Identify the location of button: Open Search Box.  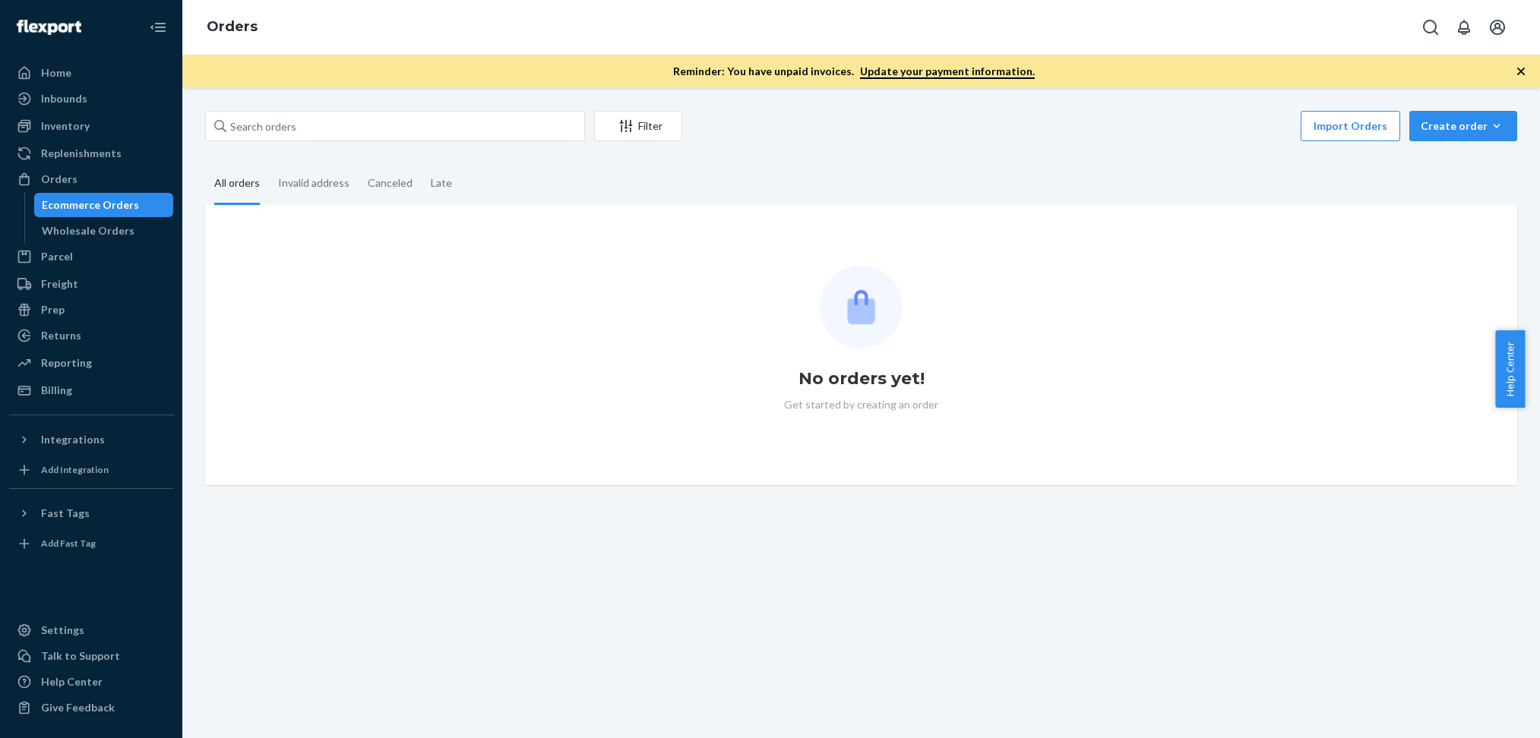
(1430, 27).